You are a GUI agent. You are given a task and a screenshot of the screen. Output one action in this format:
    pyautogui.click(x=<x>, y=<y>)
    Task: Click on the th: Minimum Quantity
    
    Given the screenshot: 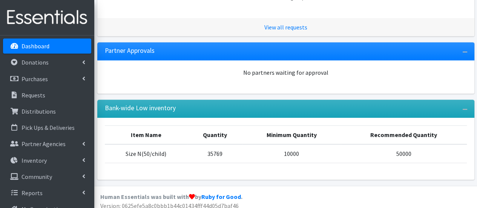 What is the action you would take?
    pyautogui.click(x=291, y=135)
    